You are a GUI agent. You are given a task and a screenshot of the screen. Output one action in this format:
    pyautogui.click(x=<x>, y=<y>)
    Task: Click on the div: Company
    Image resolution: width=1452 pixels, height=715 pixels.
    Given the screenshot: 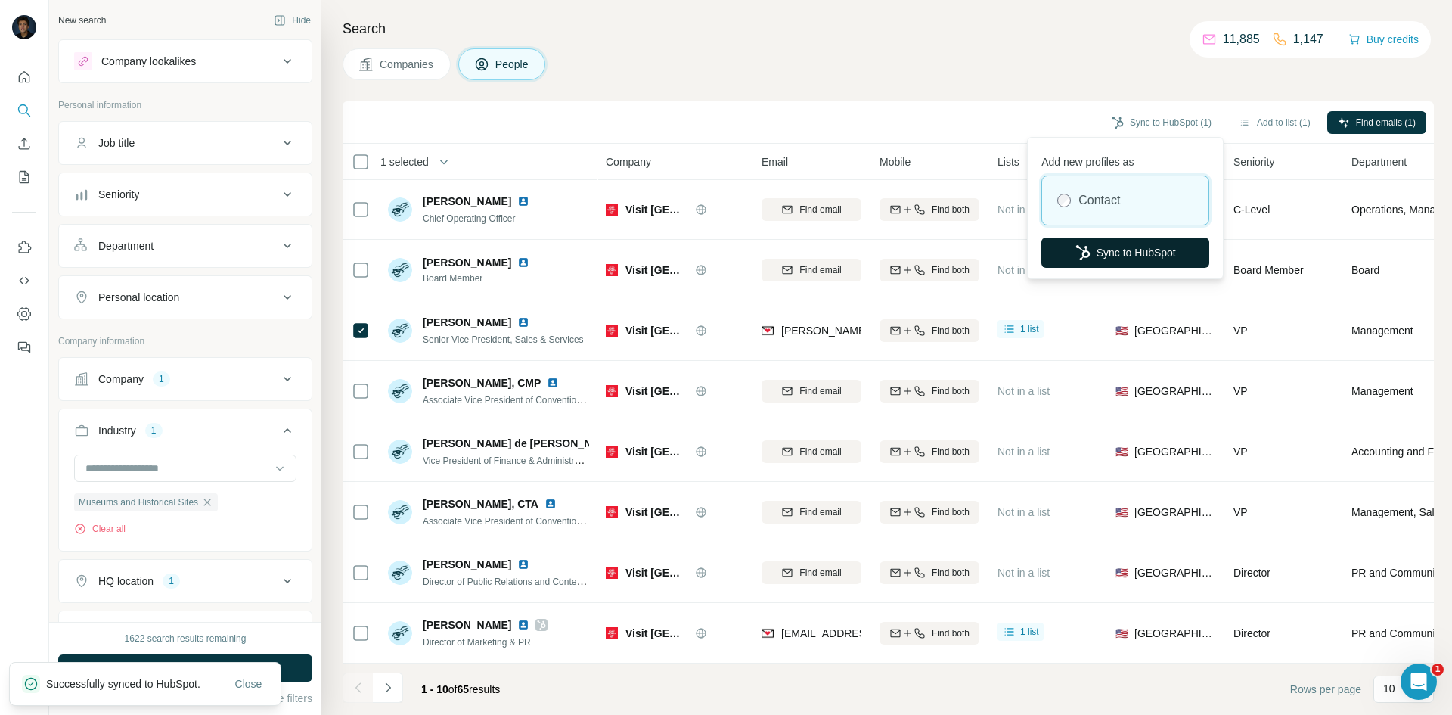 What is the action you would take?
    pyautogui.click(x=121, y=379)
    